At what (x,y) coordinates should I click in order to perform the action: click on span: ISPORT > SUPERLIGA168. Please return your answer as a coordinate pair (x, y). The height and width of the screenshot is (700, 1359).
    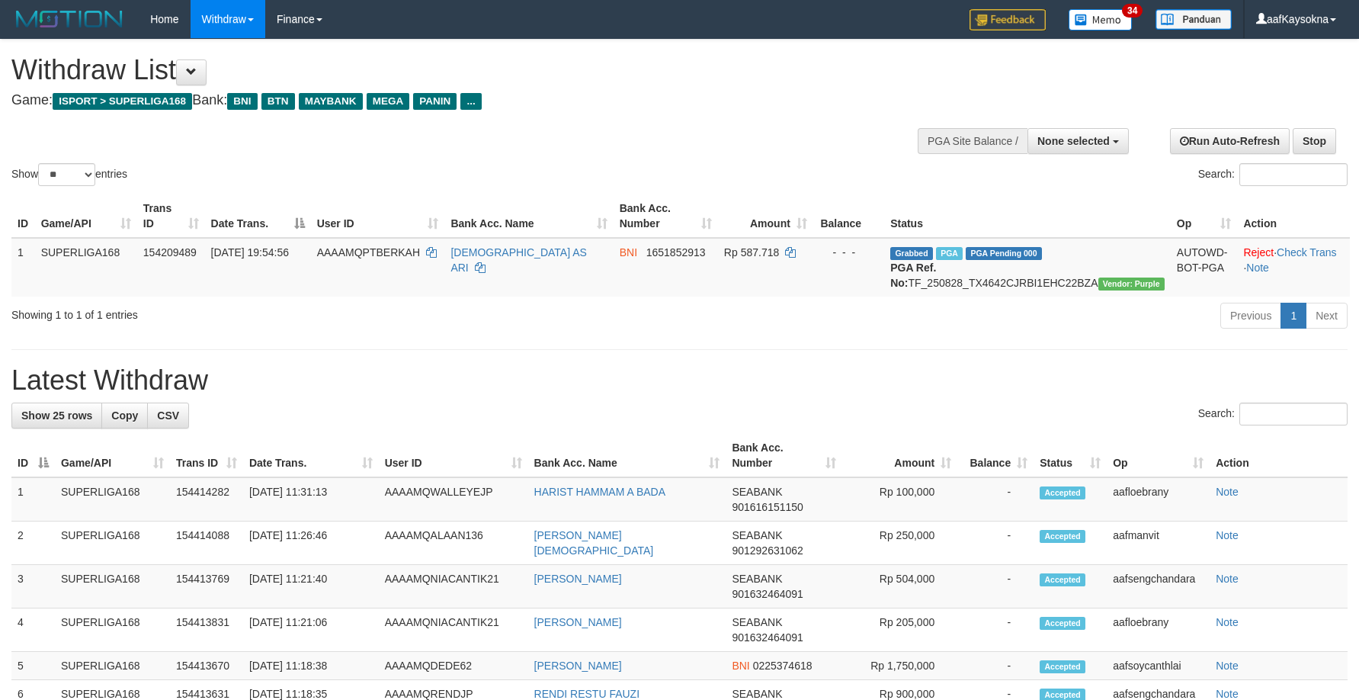
    Looking at the image, I should click on (122, 101).